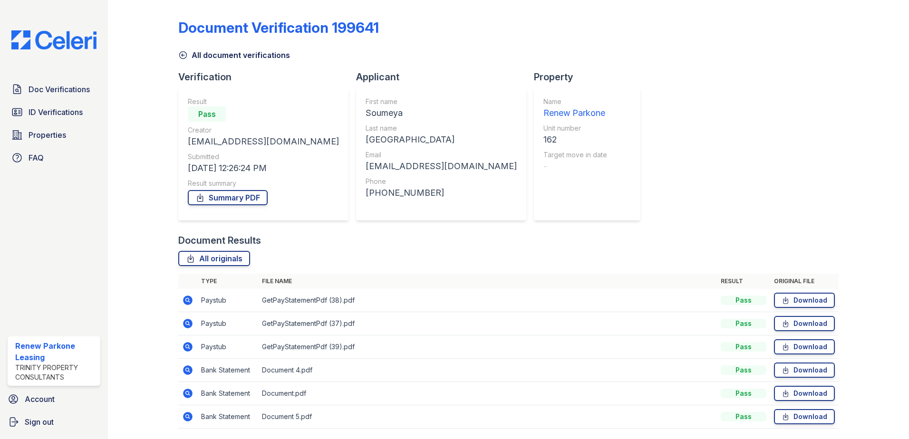 This screenshot has height=439, width=909. What do you see at coordinates (487, 324) in the screenshot?
I see `td: GetPayStatementPdf (37).pdf` at bounding box center [487, 324].